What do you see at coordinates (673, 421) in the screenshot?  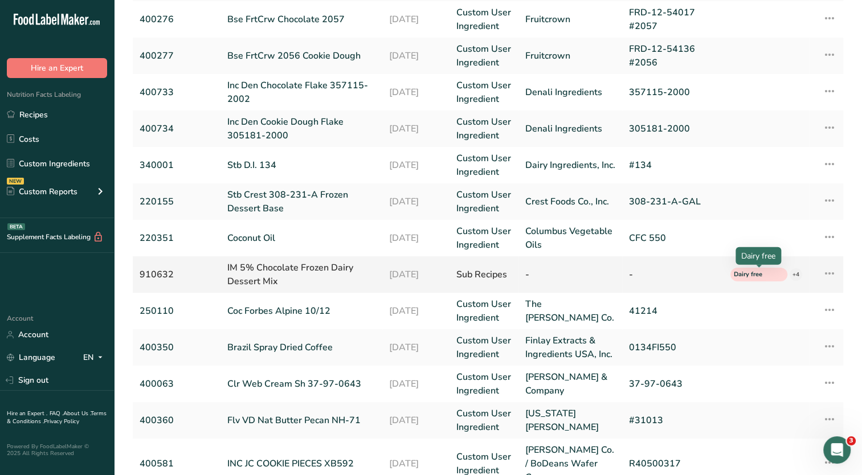 I see `a: #31013` at bounding box center [673, 421].